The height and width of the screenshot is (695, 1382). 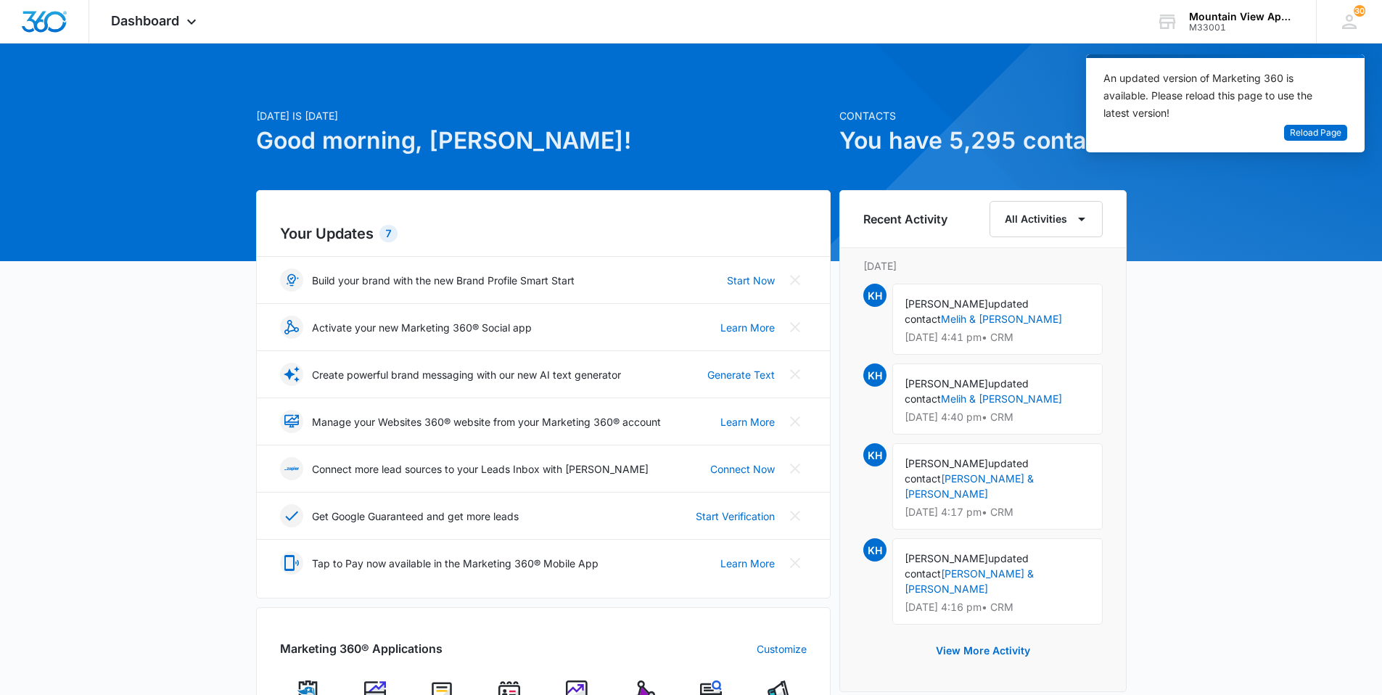 I want to click on button: All Activities, so click(x=1046, y=219).